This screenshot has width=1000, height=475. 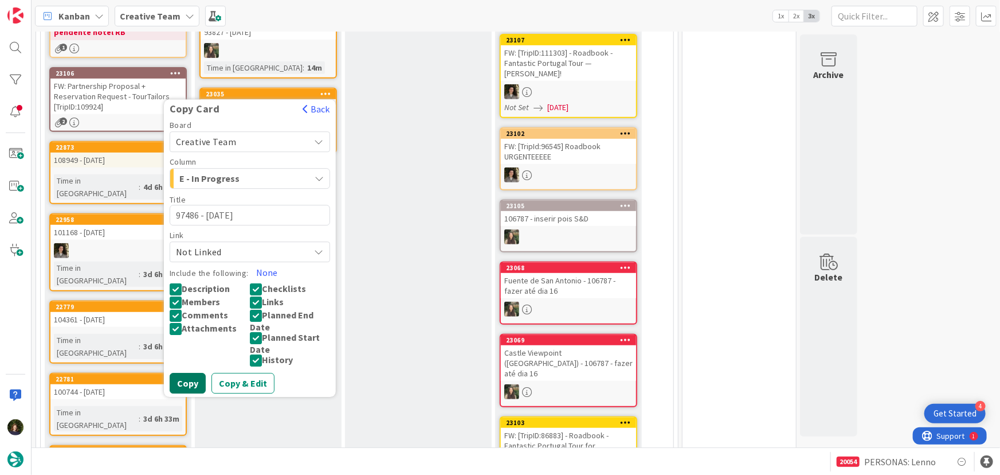 I want to click on span: 1, so click(x=63, y=47).